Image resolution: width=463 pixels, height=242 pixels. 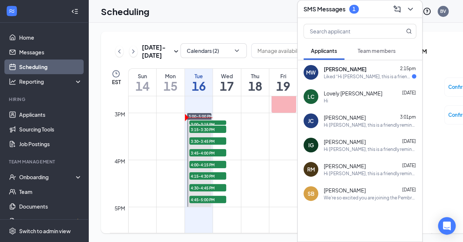 What do you see at coordinates (47, 177) in the screenshot?
I see `div: Onboarding` at bounding box center [47, 177].